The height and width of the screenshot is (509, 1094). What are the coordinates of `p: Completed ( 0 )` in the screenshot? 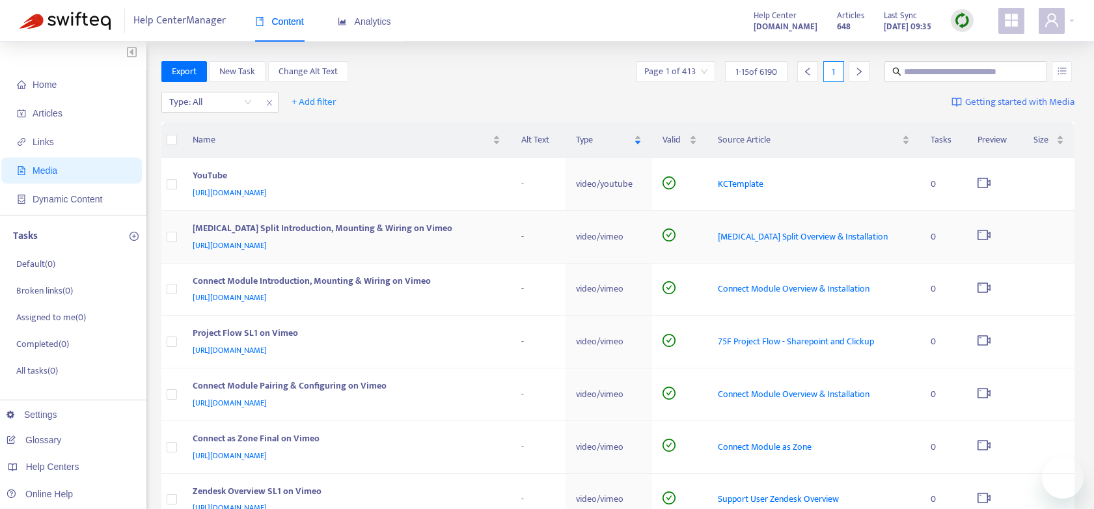 It's located at (42, 344).